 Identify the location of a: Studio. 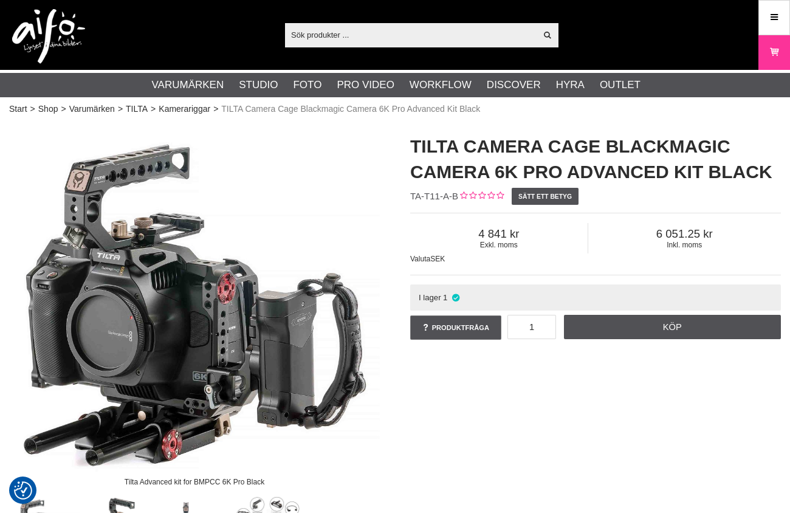
(258, 85).